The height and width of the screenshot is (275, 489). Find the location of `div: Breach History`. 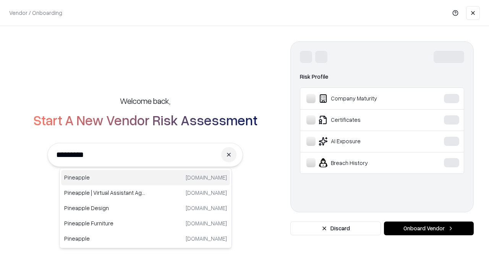

div: Breach History is located at coordinates (364, 163).